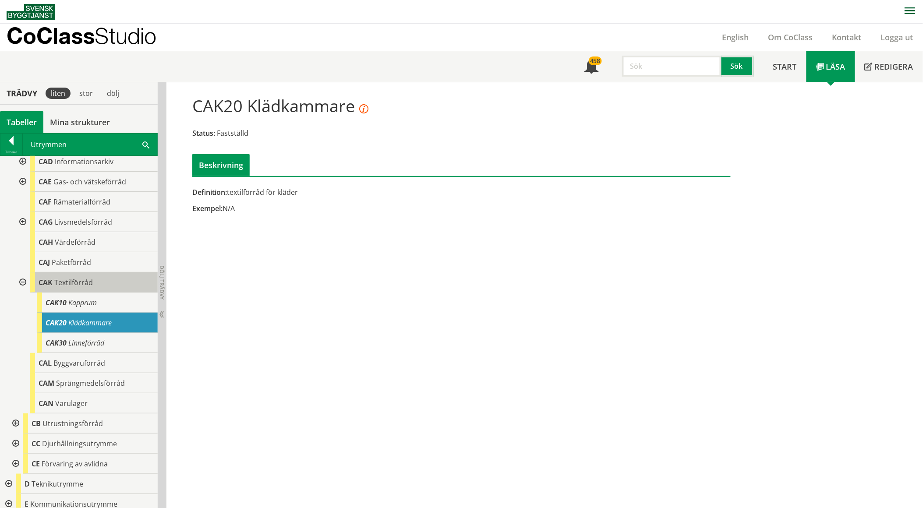 The height and width of the screenshot is (508, 923). What do you see at coordinates (46, 283) in the screenshot?
I see `span: CAK` at bounding box center [46, 283].